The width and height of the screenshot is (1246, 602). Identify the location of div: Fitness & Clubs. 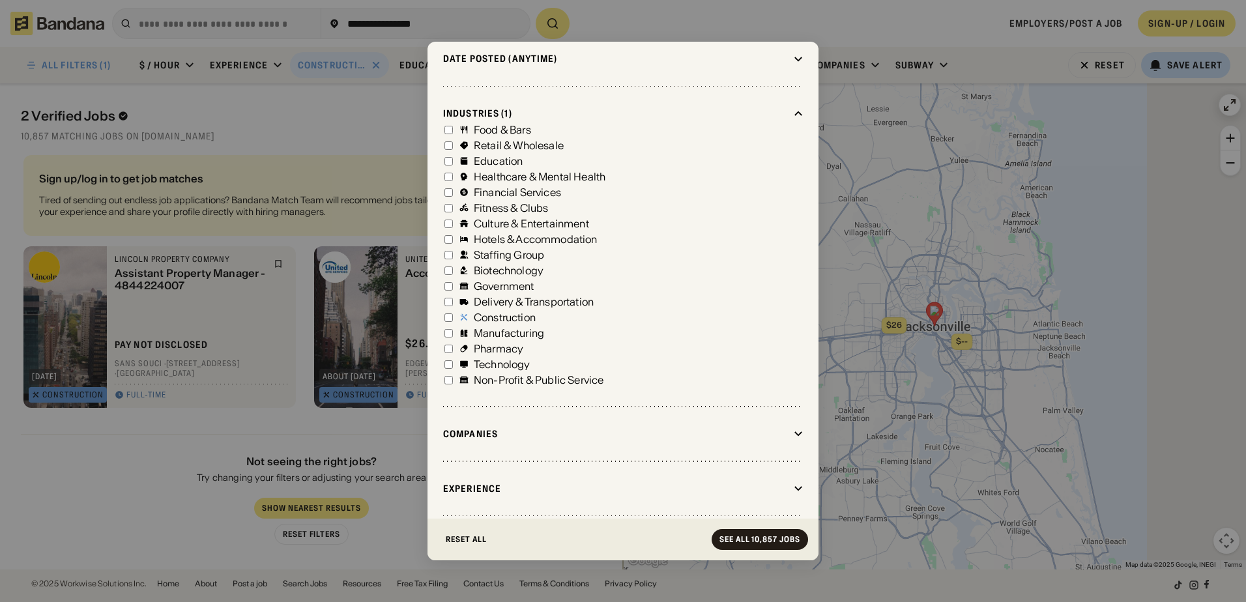
(511, 208).